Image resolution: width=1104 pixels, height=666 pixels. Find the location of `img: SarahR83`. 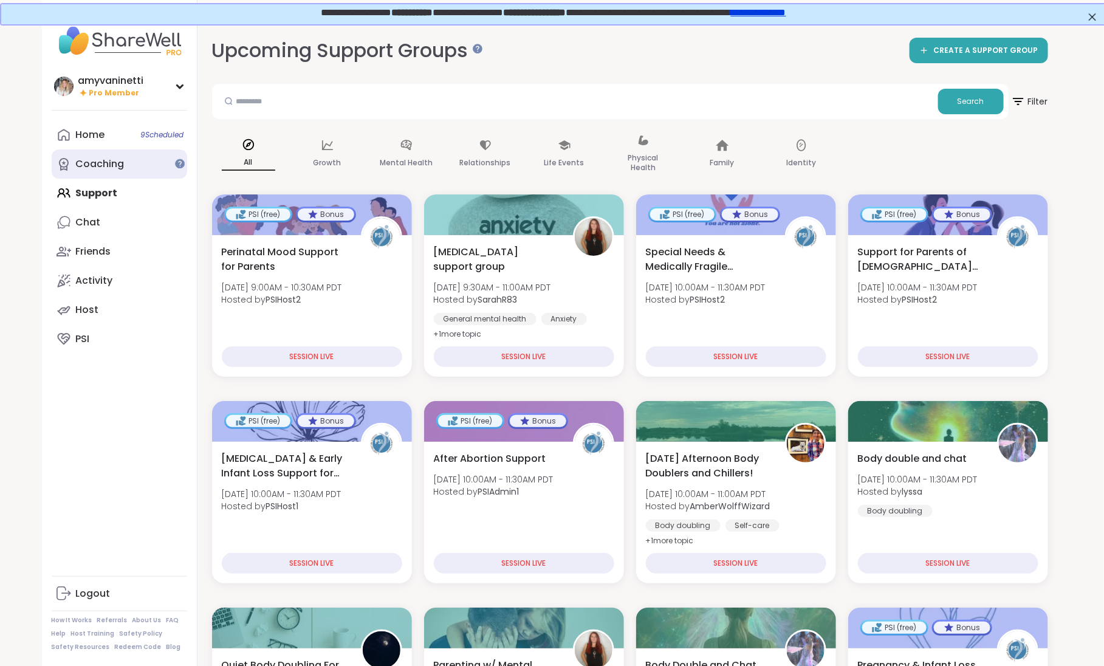

img: SarahR83 is located at coordinates (594, 237).